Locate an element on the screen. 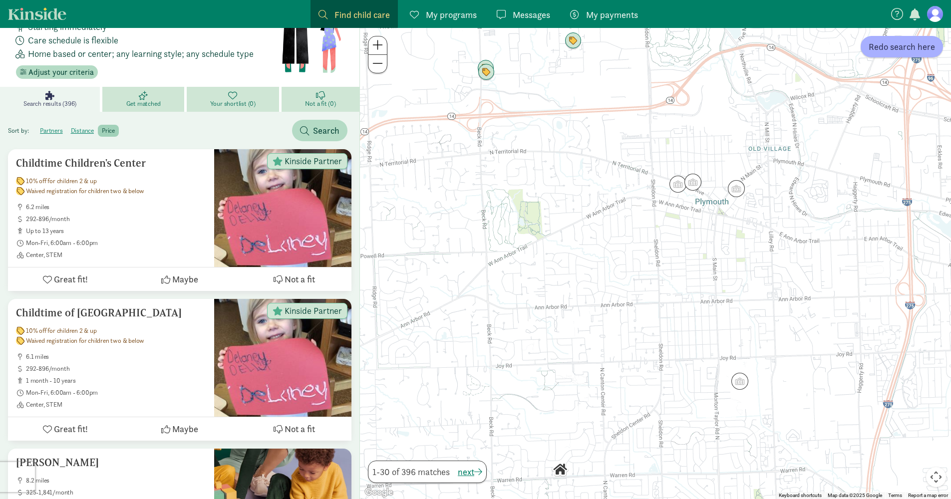 This screenshot has height=499, width=951. span: Redo search here is located at coordinates (902, 46).